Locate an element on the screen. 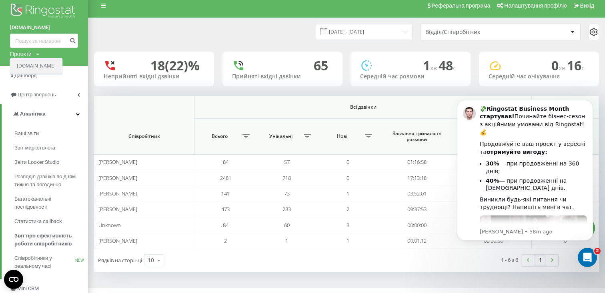 This screenshot has height=293, width=605. button: Open CMP widget is located at coordinates (14, 280).